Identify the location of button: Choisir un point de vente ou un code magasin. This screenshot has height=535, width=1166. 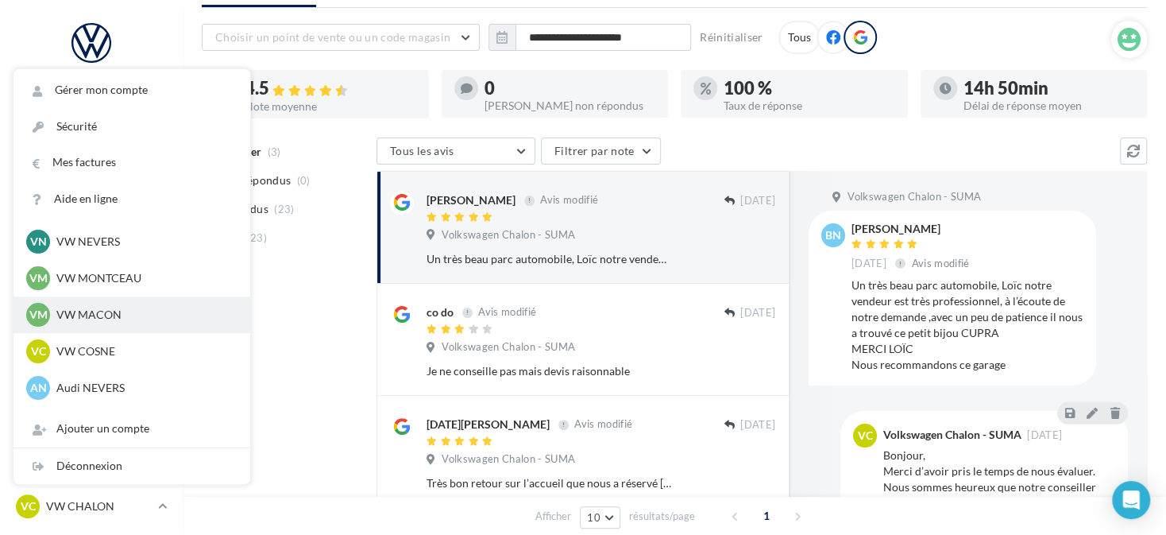
(341, 37).